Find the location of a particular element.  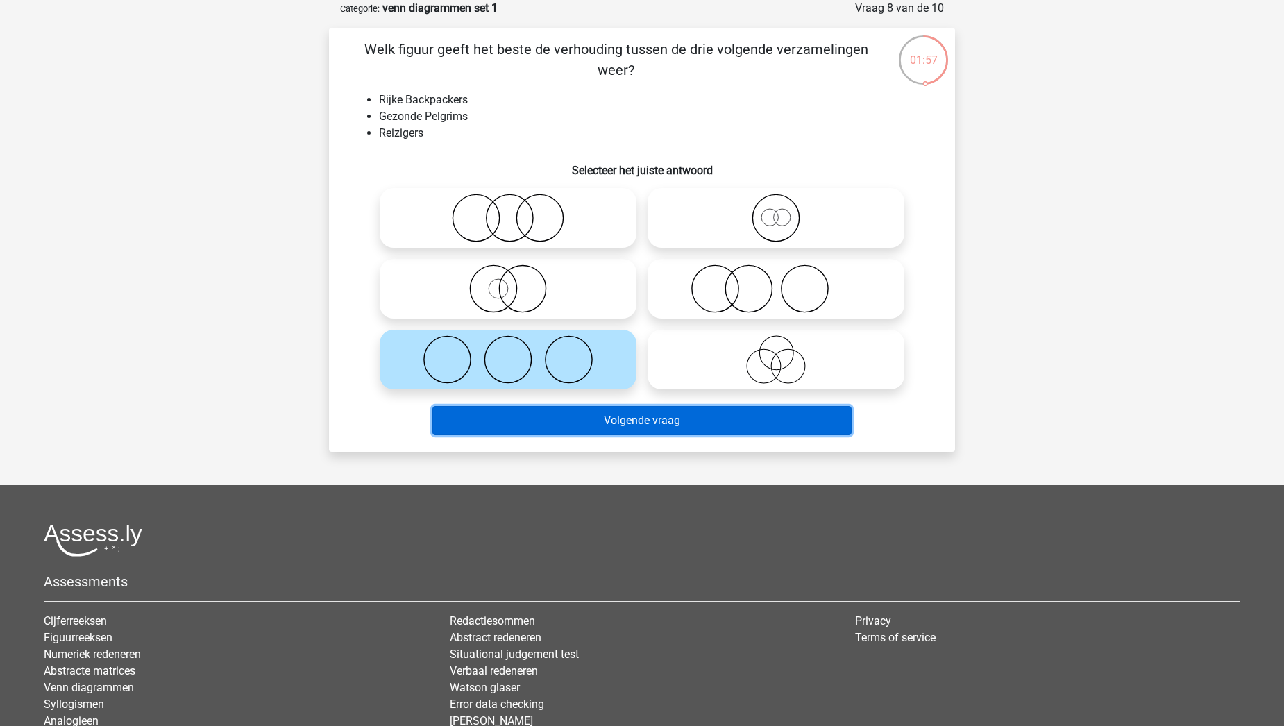

div: 01:57 is located at coordinates (923, 51).